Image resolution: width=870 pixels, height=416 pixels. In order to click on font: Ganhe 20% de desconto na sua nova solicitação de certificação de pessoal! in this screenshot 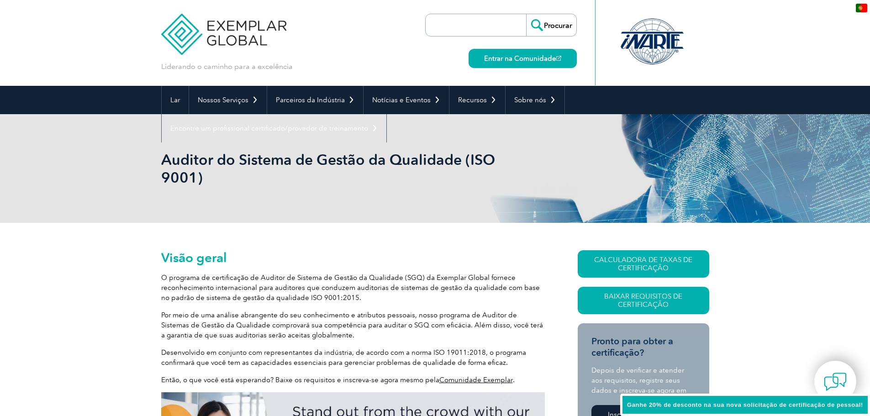, I will do `click(745, 404)`.